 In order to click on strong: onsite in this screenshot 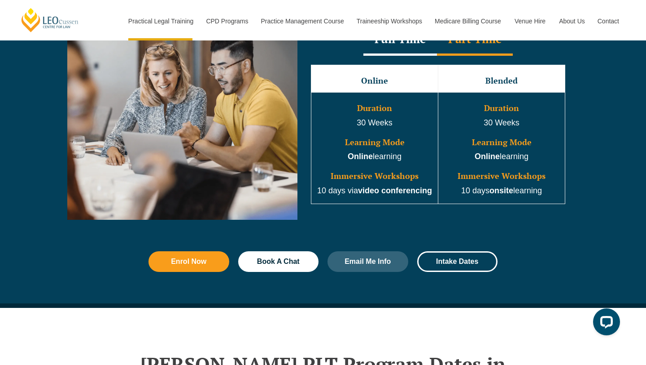, I will do `click(501, 190)`.